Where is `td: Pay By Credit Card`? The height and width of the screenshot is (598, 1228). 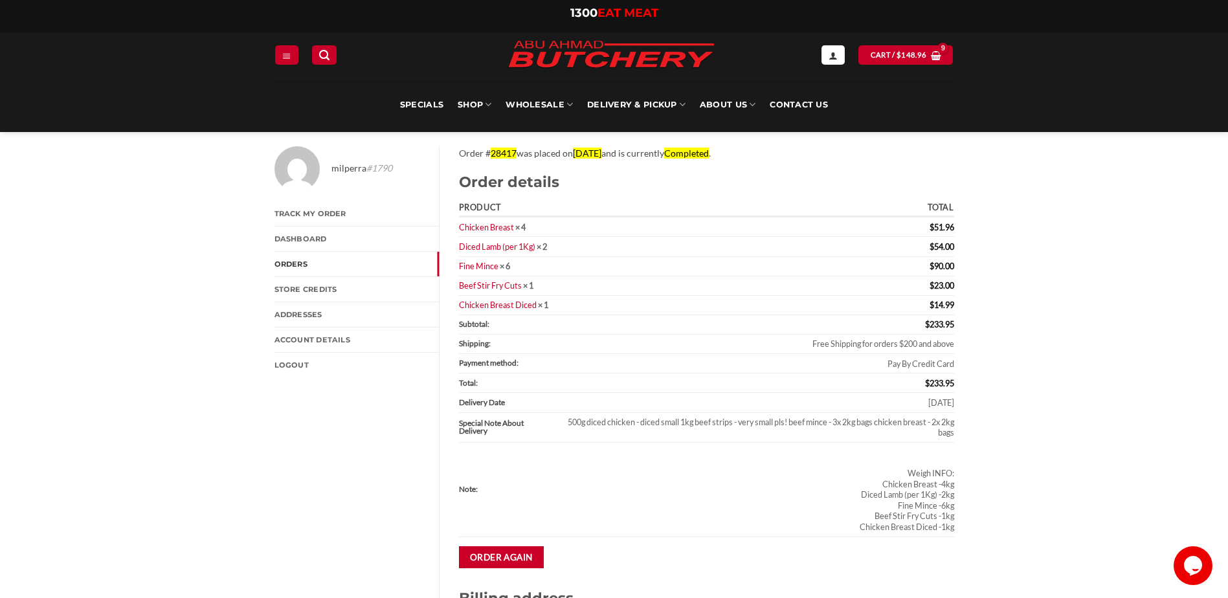
td: Pay By Credit Card is located at coordinates (754, 364).